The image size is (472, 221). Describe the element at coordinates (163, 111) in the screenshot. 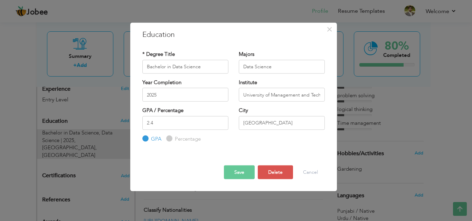

I see `label: GPA / Percentage` at that location.